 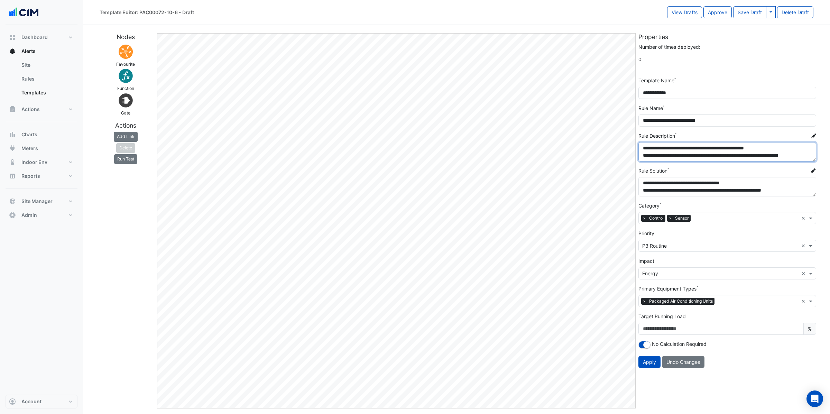 I want to click on span: 0, so click(x=728, y=59).